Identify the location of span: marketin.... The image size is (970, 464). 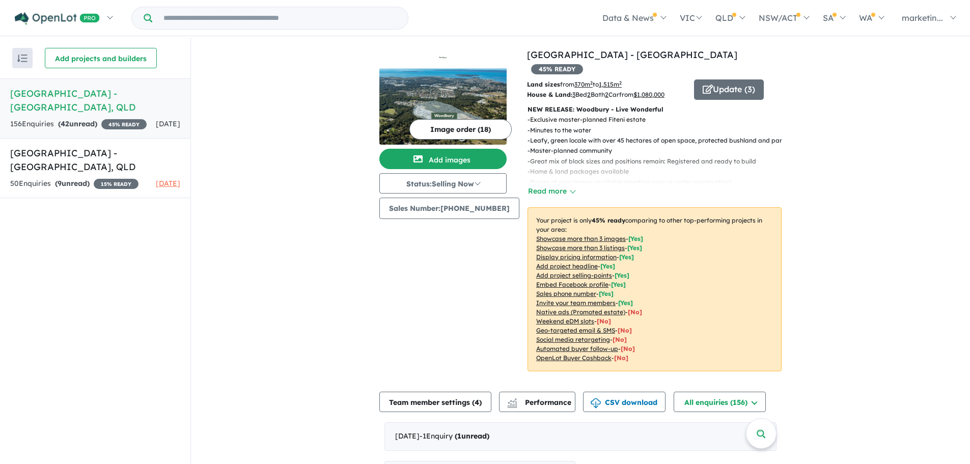
(922, 18).